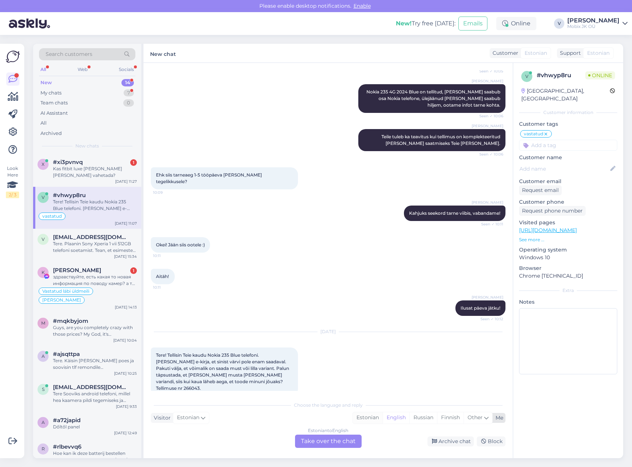 The width and height of the screenshot is (632, 467). What do you see at coordinates (69, 195) in the screenshot?
I see `span: #vhwyp8ru` at bounding box center [69, 195].